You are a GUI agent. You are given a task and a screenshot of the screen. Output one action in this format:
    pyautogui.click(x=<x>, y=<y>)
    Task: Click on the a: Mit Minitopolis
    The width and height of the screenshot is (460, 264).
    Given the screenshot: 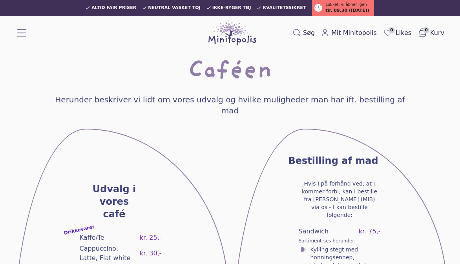 What is the action you would take?
    pyautogui.click(x=349, y=33)
    